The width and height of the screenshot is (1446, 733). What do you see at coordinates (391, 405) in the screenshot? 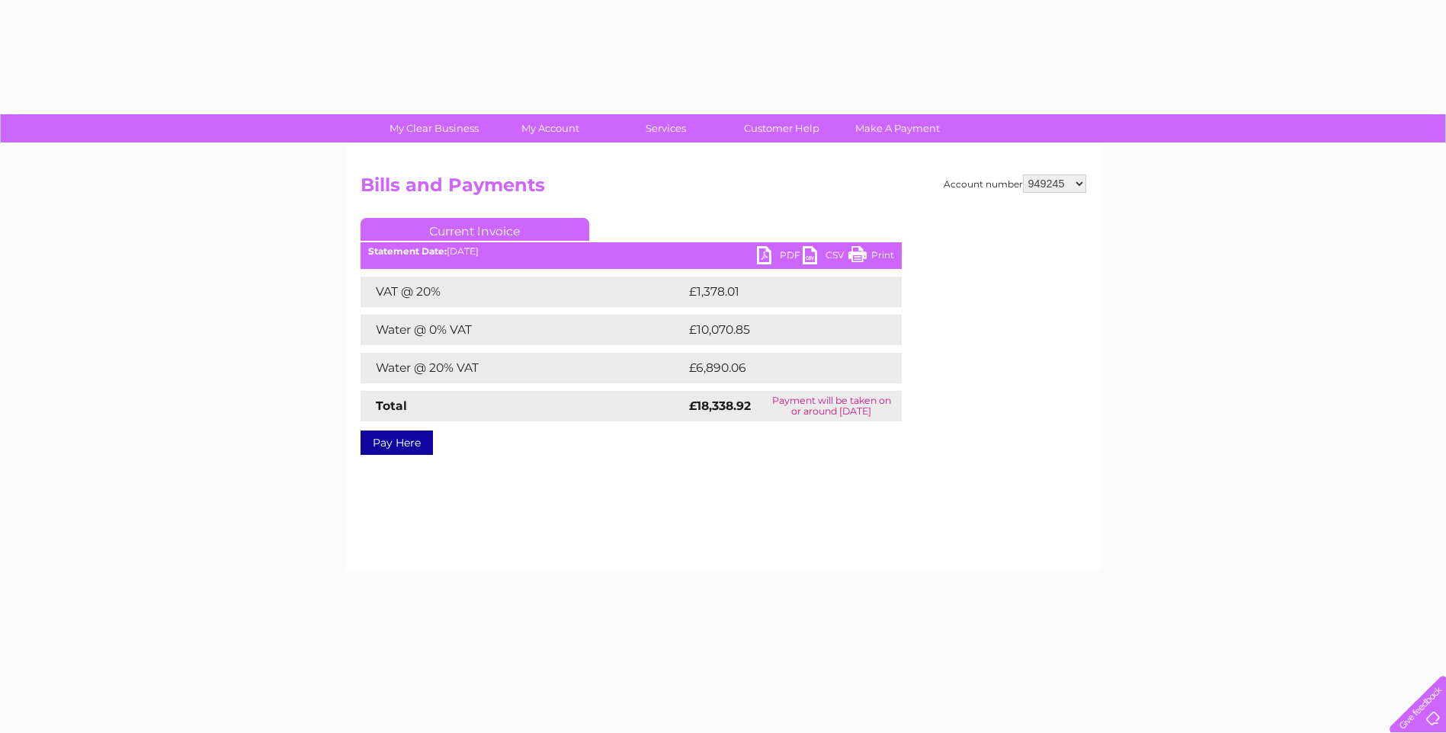
I see `strong: Total` at bounding box center [391, 405].